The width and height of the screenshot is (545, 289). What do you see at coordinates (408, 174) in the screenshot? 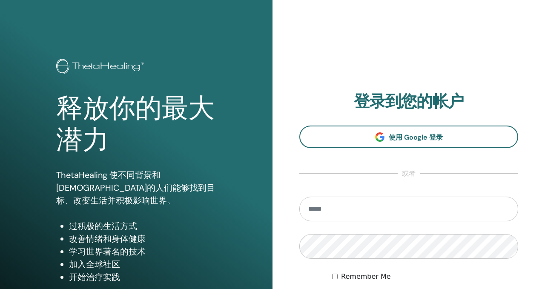
I see `span: 或者` at bounding box center [408, 174].